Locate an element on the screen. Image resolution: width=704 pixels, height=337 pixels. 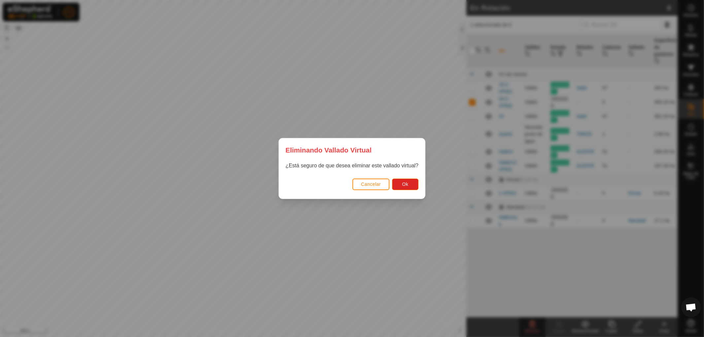
p: ¿Está seguro de que desea eliminar este vallado virtual? is located at coordinates (352, 166).